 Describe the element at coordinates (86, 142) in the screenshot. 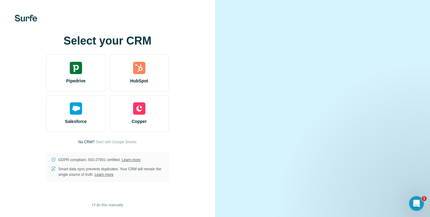

I see `p: No CRM?` at that location.